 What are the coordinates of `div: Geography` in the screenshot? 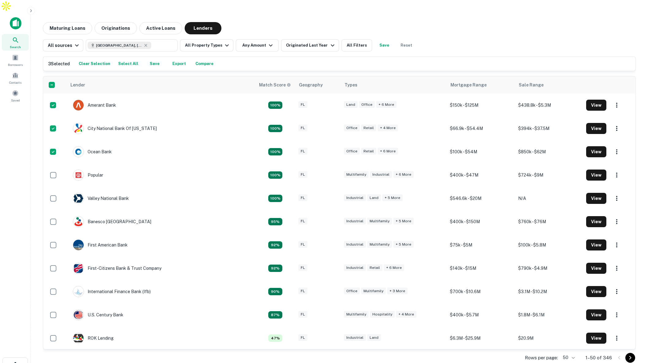 It's located at (311, 85).